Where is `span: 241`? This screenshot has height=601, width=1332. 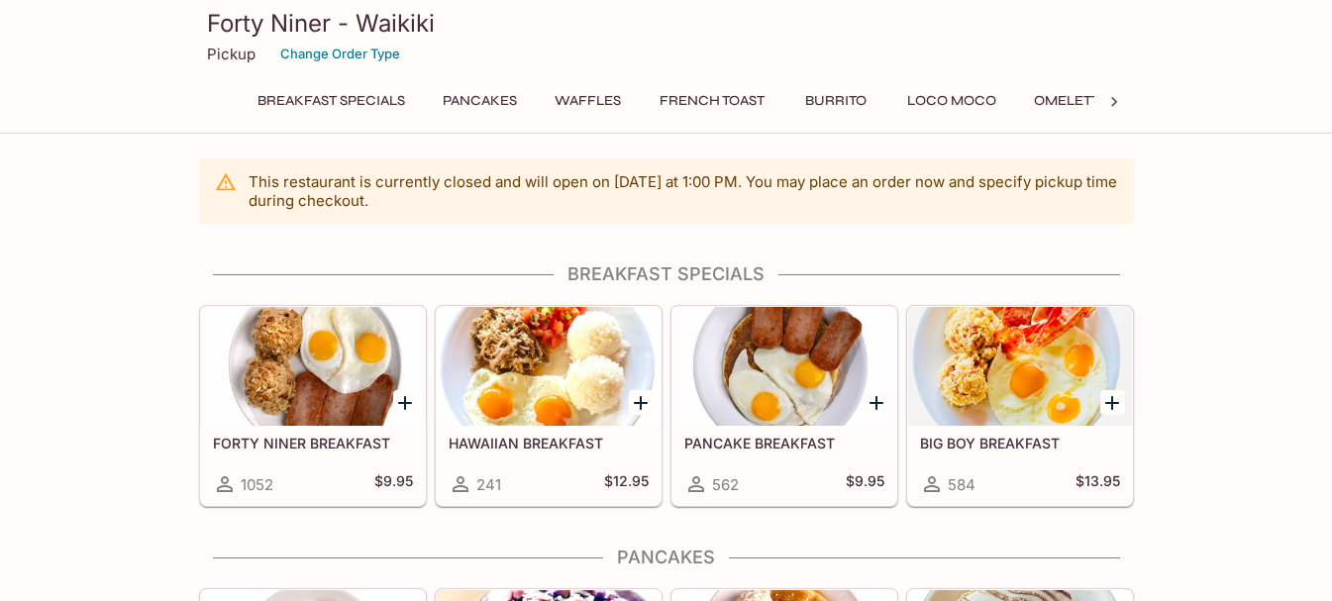
span: 241 is located at coordinates (488, 484).